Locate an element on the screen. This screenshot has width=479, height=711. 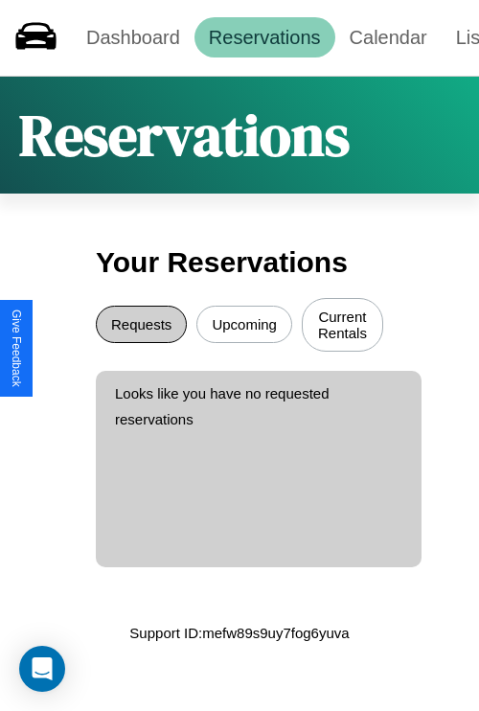
a: Calendar is located at coordinates (388, 37).